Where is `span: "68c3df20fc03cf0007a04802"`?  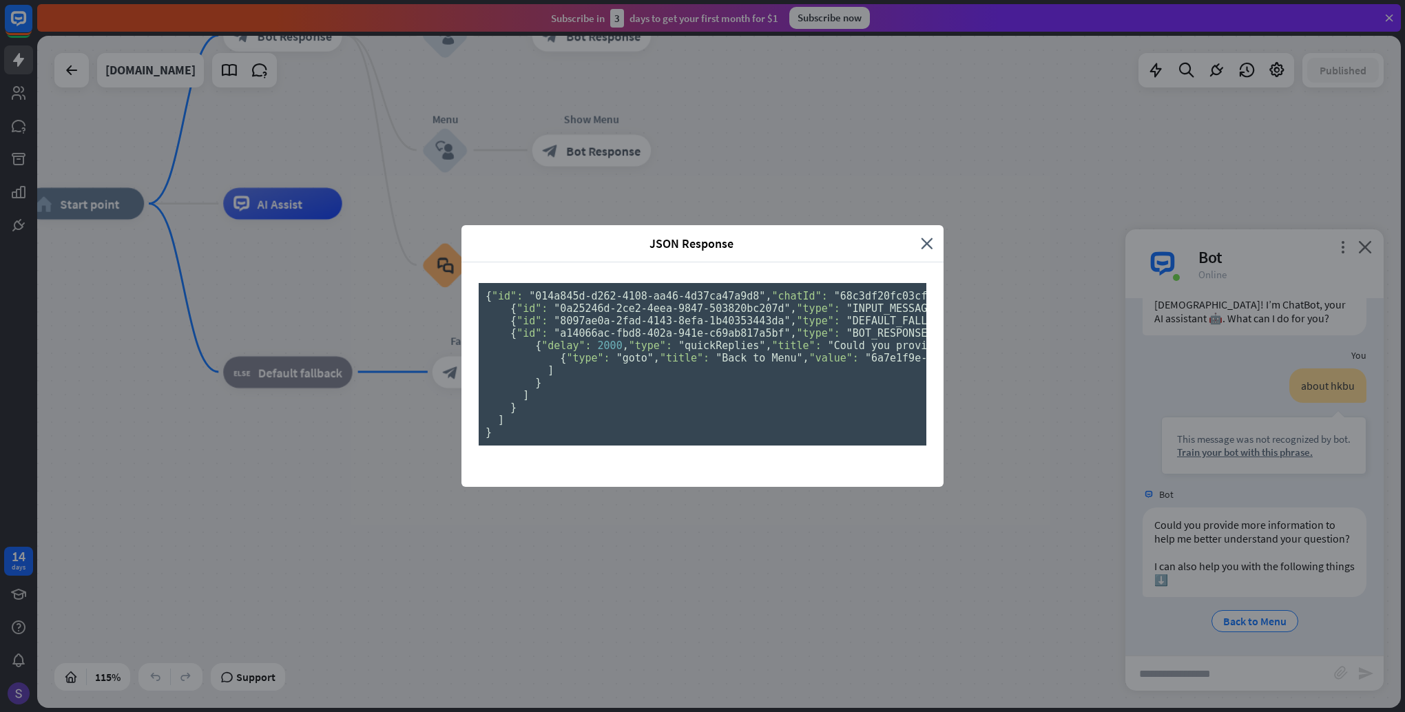
span: "68c3df20fc03cf0007a04802" is located at coordinates (915, 296).